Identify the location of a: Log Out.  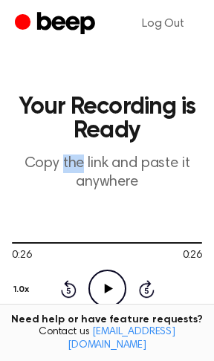
(163, 24).